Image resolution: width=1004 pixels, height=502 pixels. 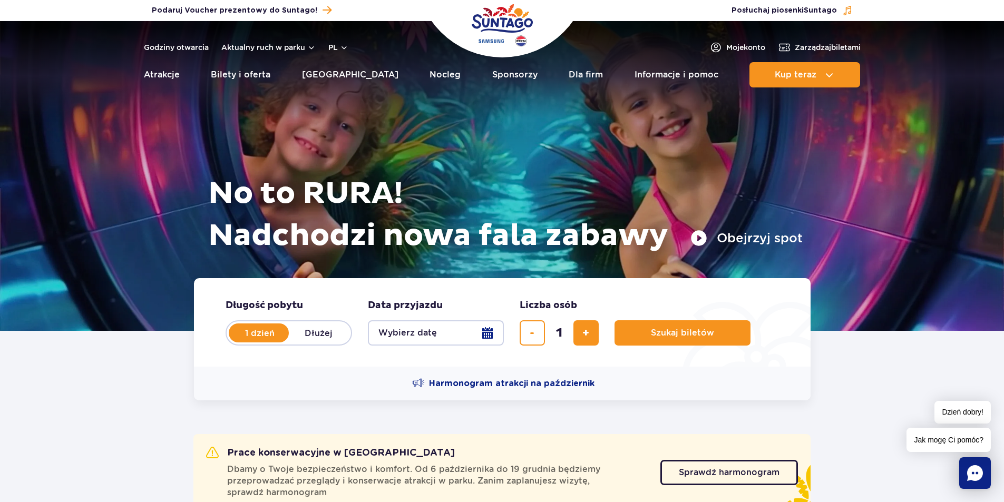 What do you see at coordinates (515, 75) in the screenshot?
I see `a: Sponsorzy` at bounding box center [515, 75].